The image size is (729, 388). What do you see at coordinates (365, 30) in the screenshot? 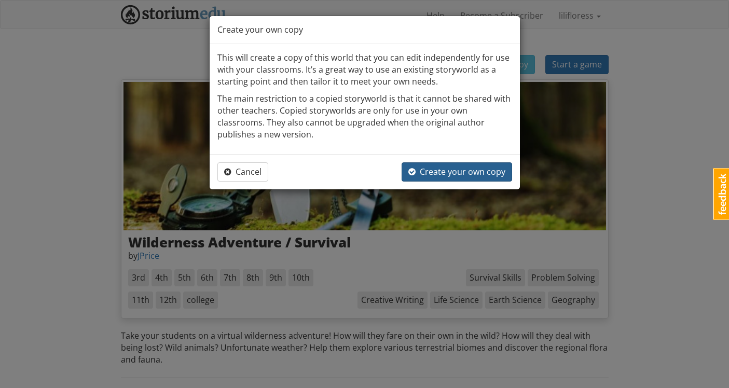
I see `div: Create your own copy` at bounding box center [365, 30].